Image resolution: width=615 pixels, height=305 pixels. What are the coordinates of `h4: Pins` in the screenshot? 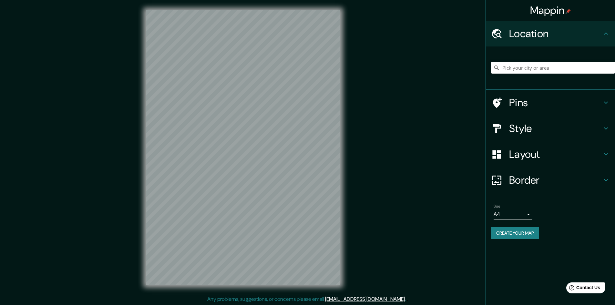 It's located at (556, 103).